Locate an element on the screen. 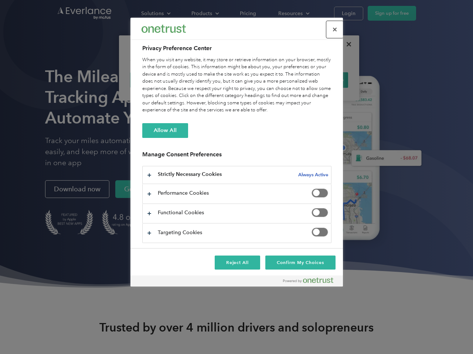  button: Confirm My Choices is located at coordinates (300, 263).